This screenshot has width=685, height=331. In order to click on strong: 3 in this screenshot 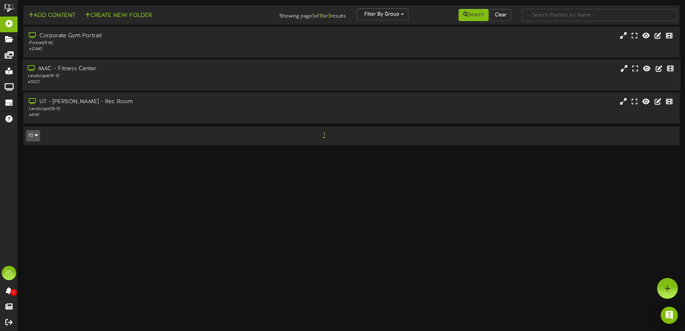, I will do `click(329, 16)`.